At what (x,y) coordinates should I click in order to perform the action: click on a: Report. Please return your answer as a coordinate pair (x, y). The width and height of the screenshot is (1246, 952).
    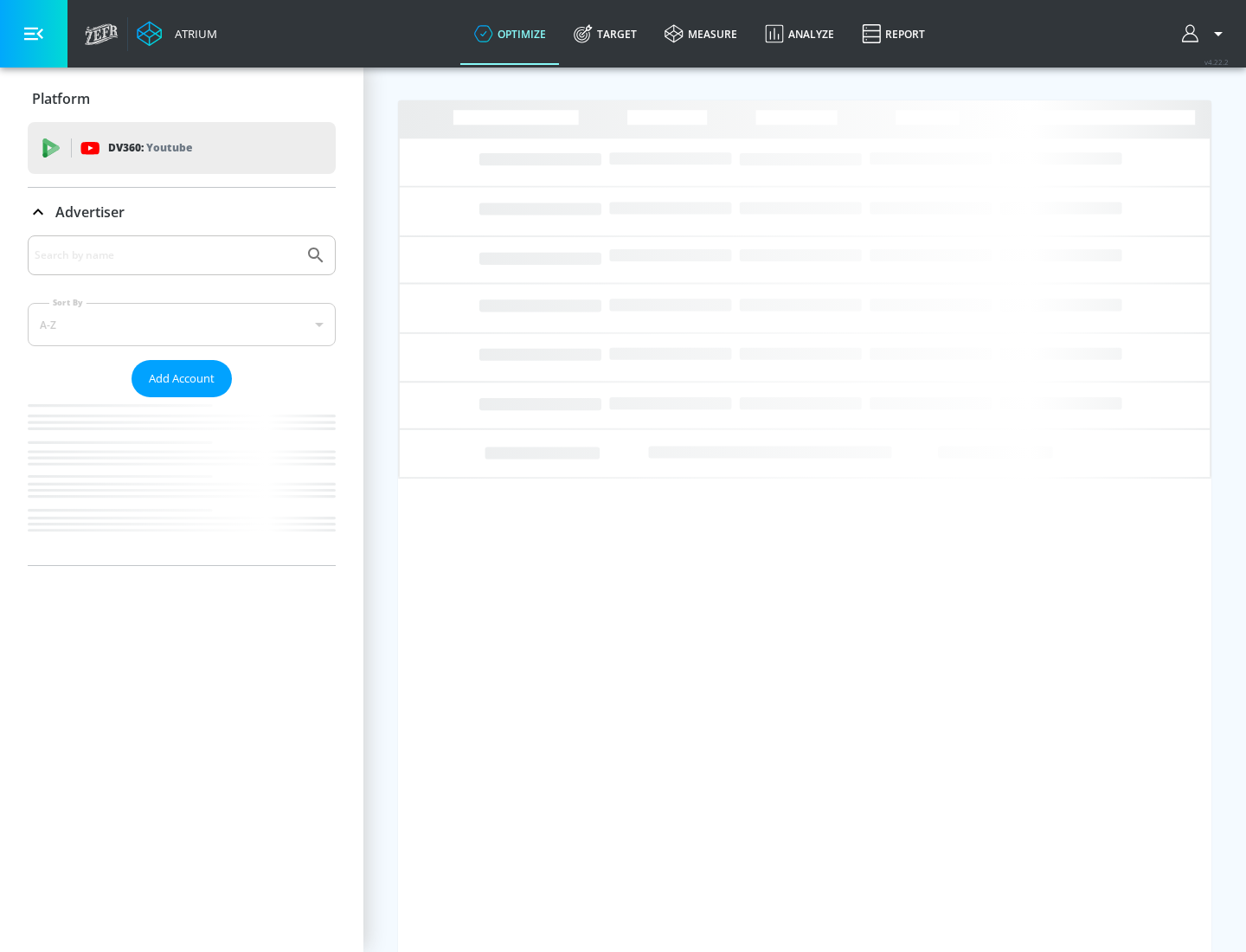
    Looking at the image, I should click on (893, 34).